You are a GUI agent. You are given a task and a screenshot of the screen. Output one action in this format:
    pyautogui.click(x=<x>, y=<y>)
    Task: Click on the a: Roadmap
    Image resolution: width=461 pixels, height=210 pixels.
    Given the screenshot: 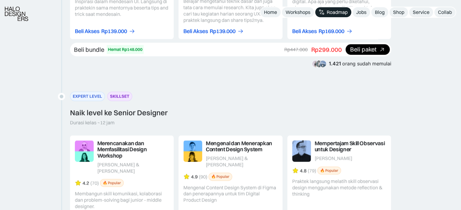 What is the action you would take?
    pyautogui.click(x=333, y=12)
    